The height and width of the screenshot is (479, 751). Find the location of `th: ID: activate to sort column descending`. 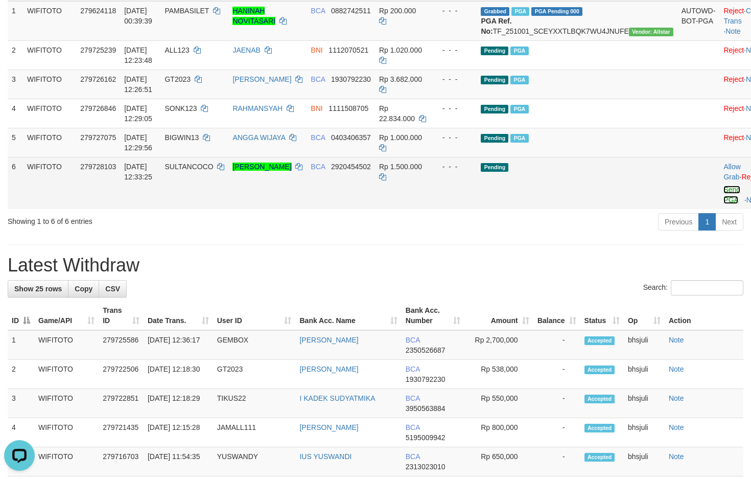

th: ID: activate to sort column descending is located at coordinates (21, 315).